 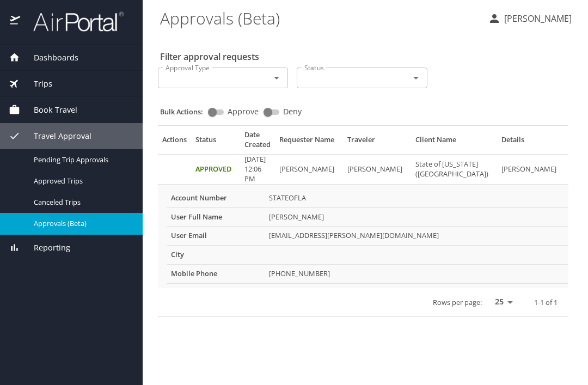 I want to click on th: Client Name, so click(x=454, y=142).